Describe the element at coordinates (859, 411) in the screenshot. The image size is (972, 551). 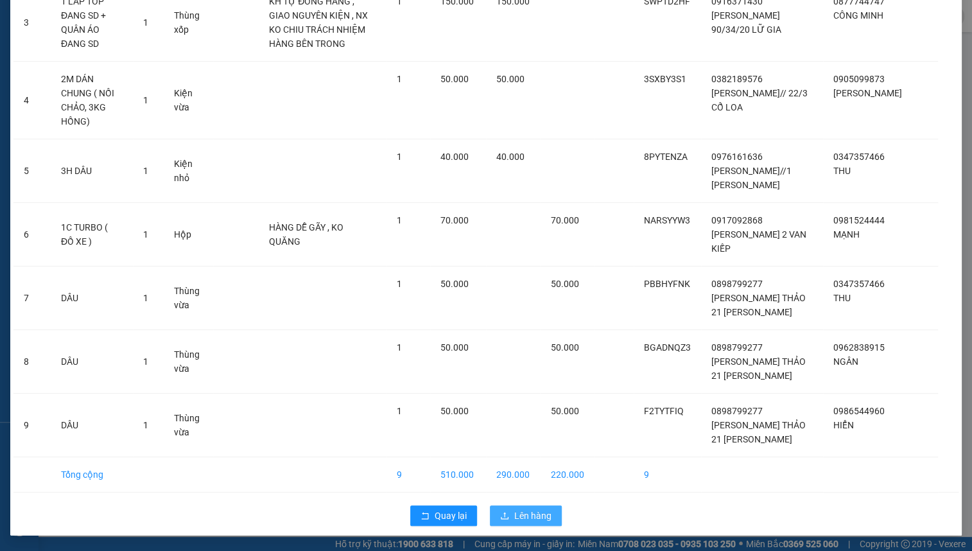
I see `span: 0986544960` at that location.